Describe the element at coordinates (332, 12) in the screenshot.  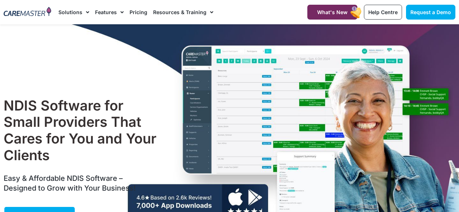
I see `a: What's New` at that location.